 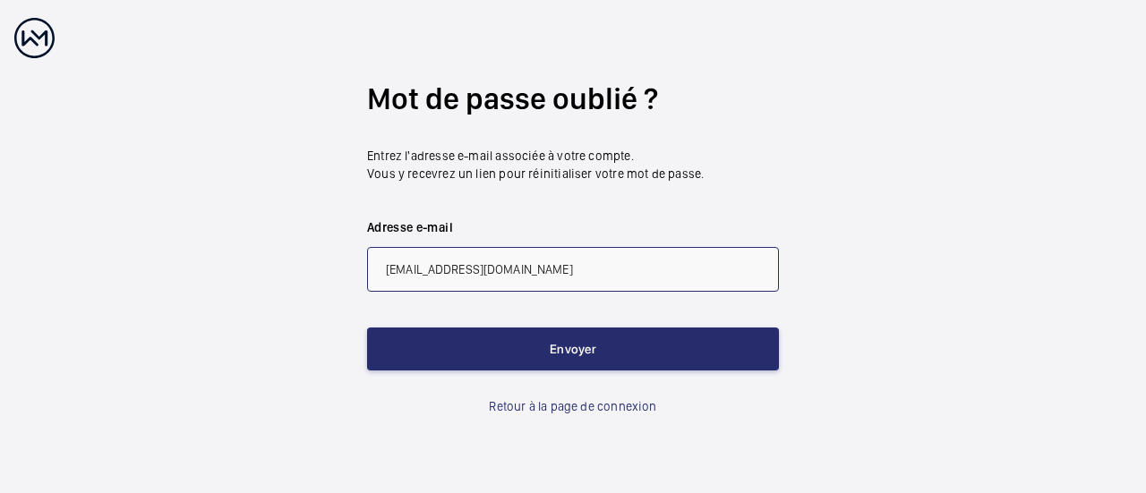 What do you see at coordinates (573, 349) in the screenshot?
I see `button: Envoyer` at bounding box center [573, 349].